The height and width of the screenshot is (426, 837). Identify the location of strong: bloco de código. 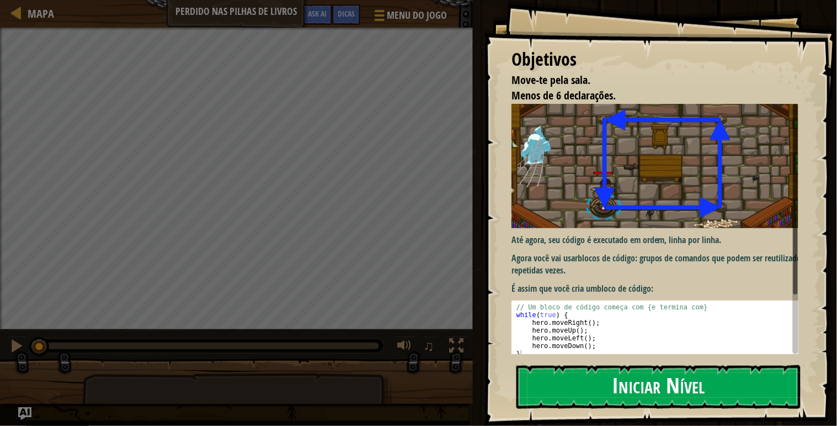
(624, 288).